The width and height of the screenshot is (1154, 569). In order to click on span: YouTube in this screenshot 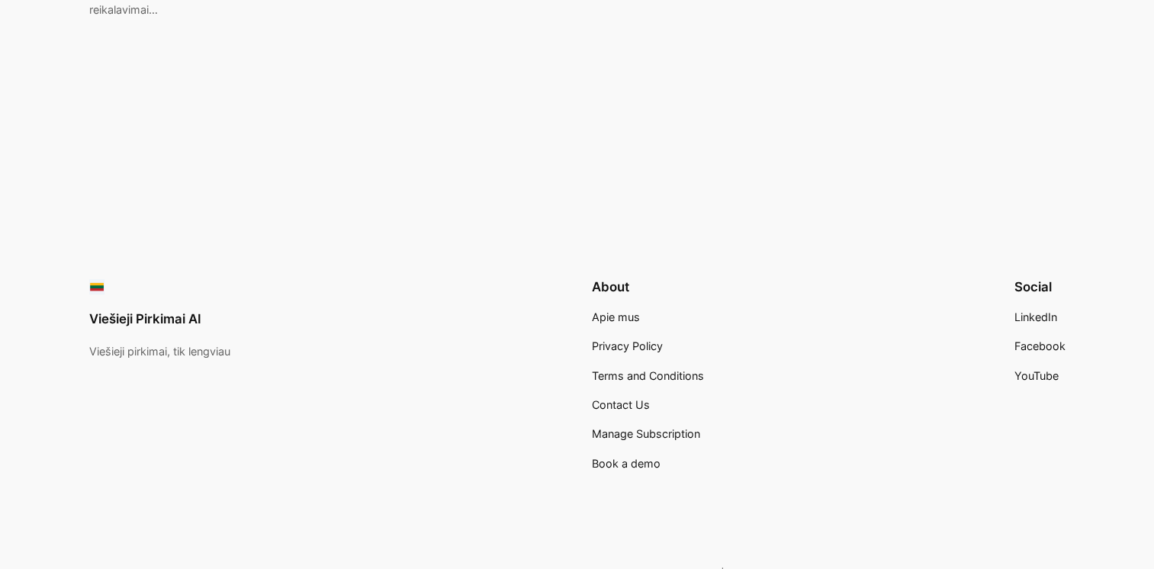, I will do `click(1036, 375)`.